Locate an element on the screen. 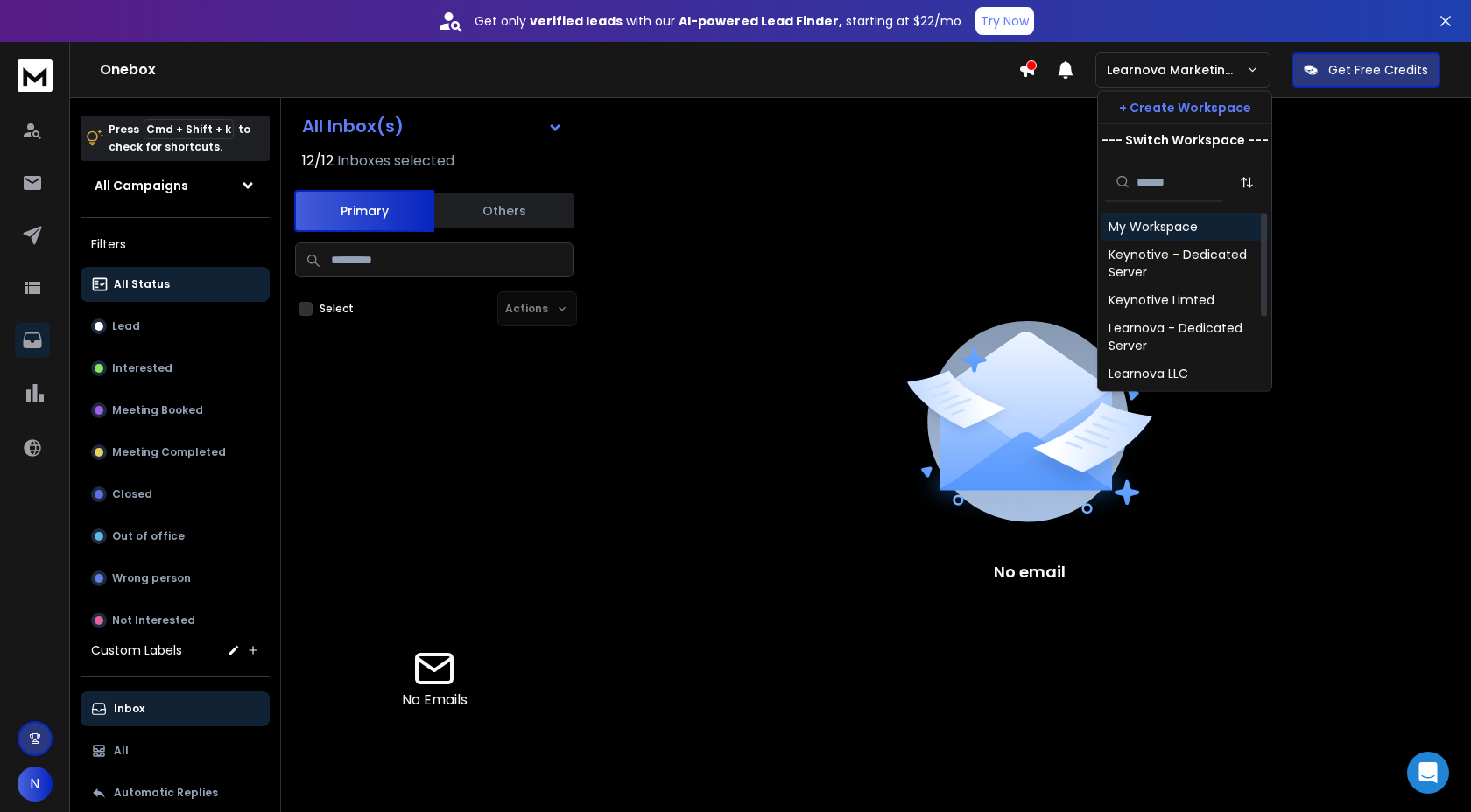 This screenshot has width=1471, height=812. p: Get Free Credits is located at coordinates (1378, 70).